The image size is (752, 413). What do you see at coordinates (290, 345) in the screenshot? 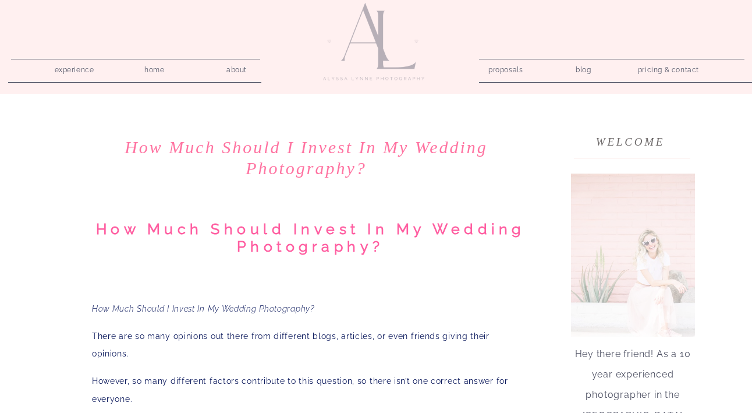
I see `span: There are so many opinions out there from different blogs, articles, or even friends giving their...` at bounding box center [290, 345].